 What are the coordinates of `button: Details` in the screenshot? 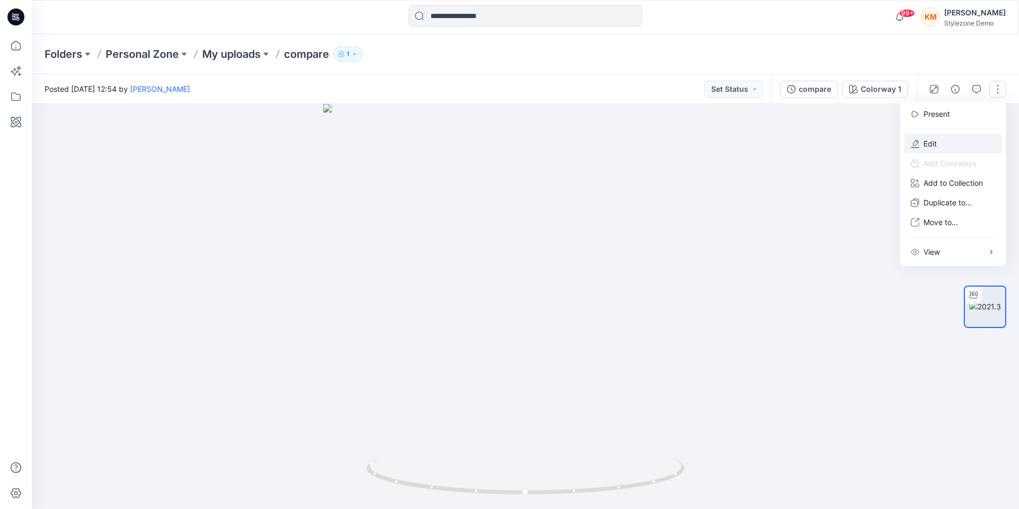 It's located at (955, 89).